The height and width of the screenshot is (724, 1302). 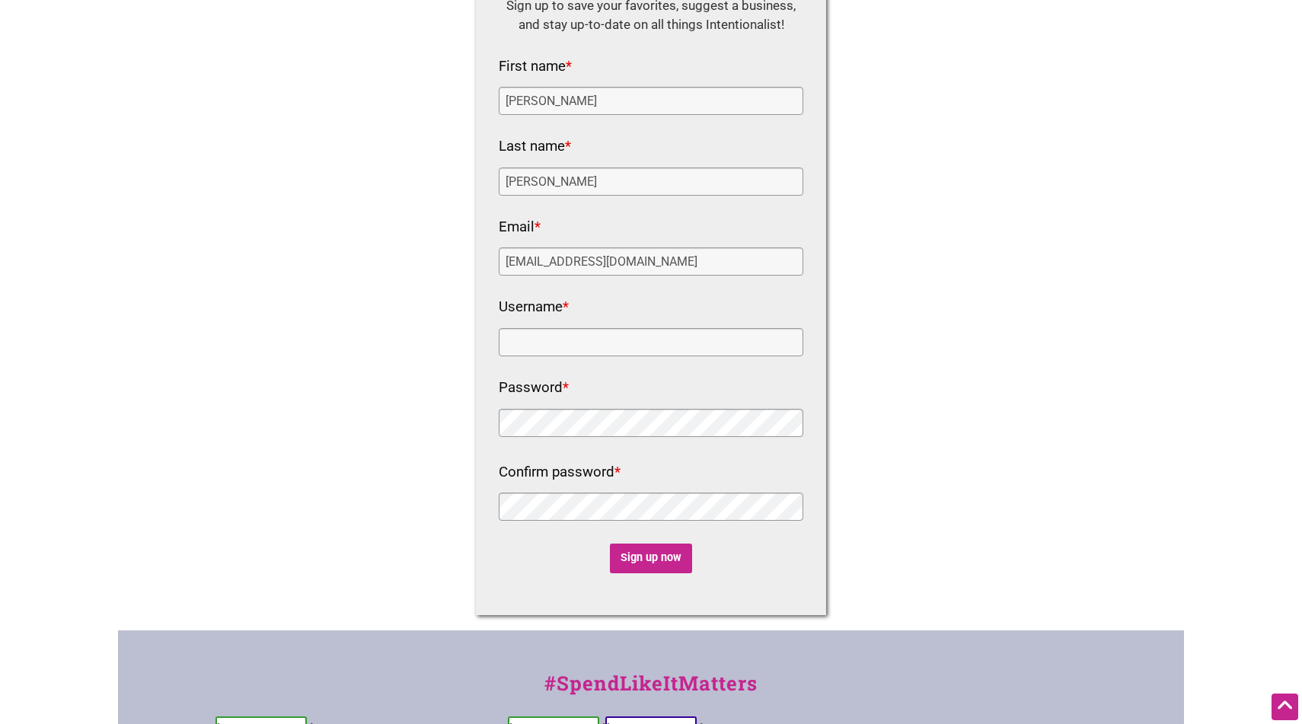 What do you see at coordinates (651, 558) in the screenshot?
I see `input: Sign up now` at bounding box center [651, 558].